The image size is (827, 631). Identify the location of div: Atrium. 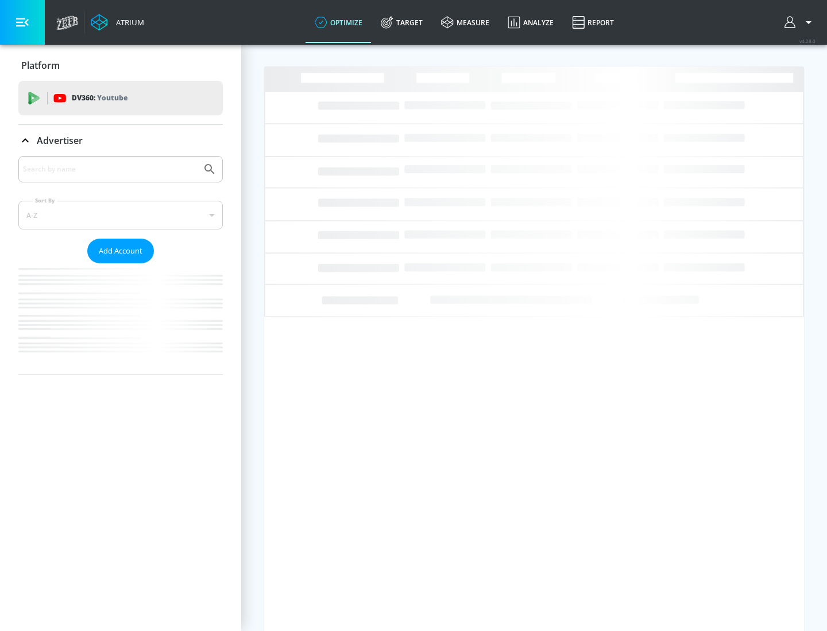
(127, 22).